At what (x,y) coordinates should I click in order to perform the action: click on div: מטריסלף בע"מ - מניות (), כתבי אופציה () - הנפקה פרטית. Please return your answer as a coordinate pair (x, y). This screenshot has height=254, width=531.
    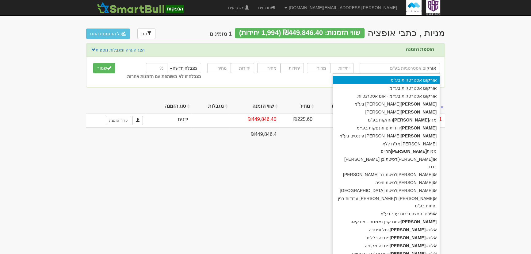
    Looking at the image, I should click on (406, 33).